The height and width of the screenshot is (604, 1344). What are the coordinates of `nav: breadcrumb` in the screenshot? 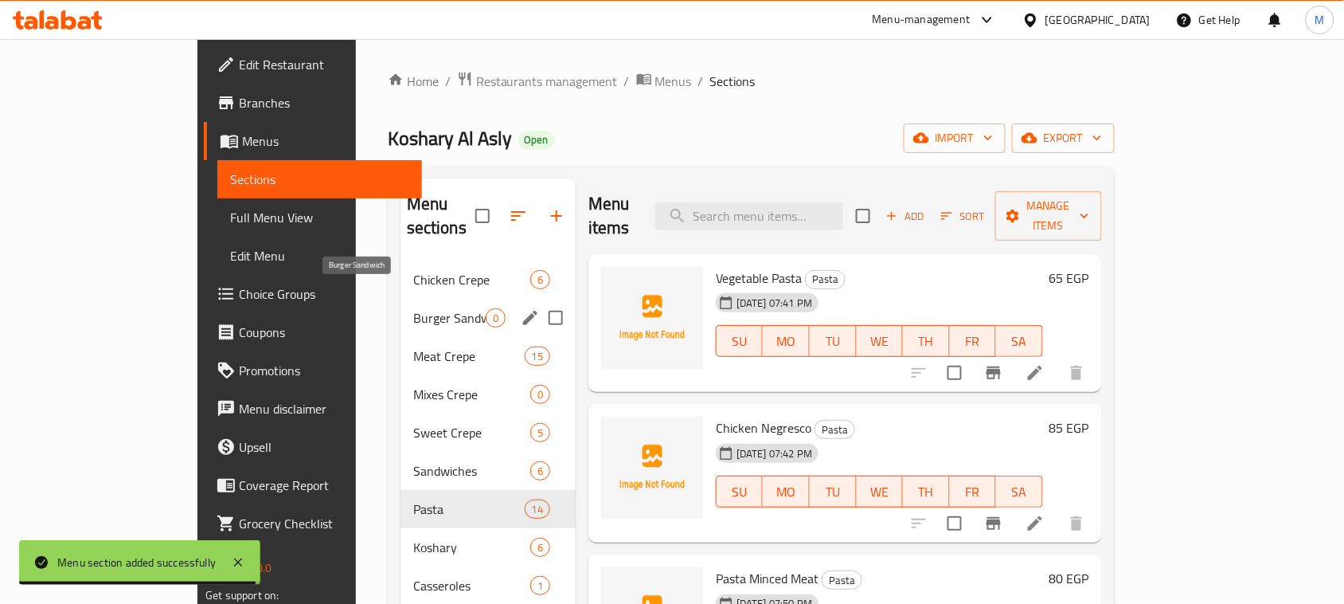 It's located at (751, 81).